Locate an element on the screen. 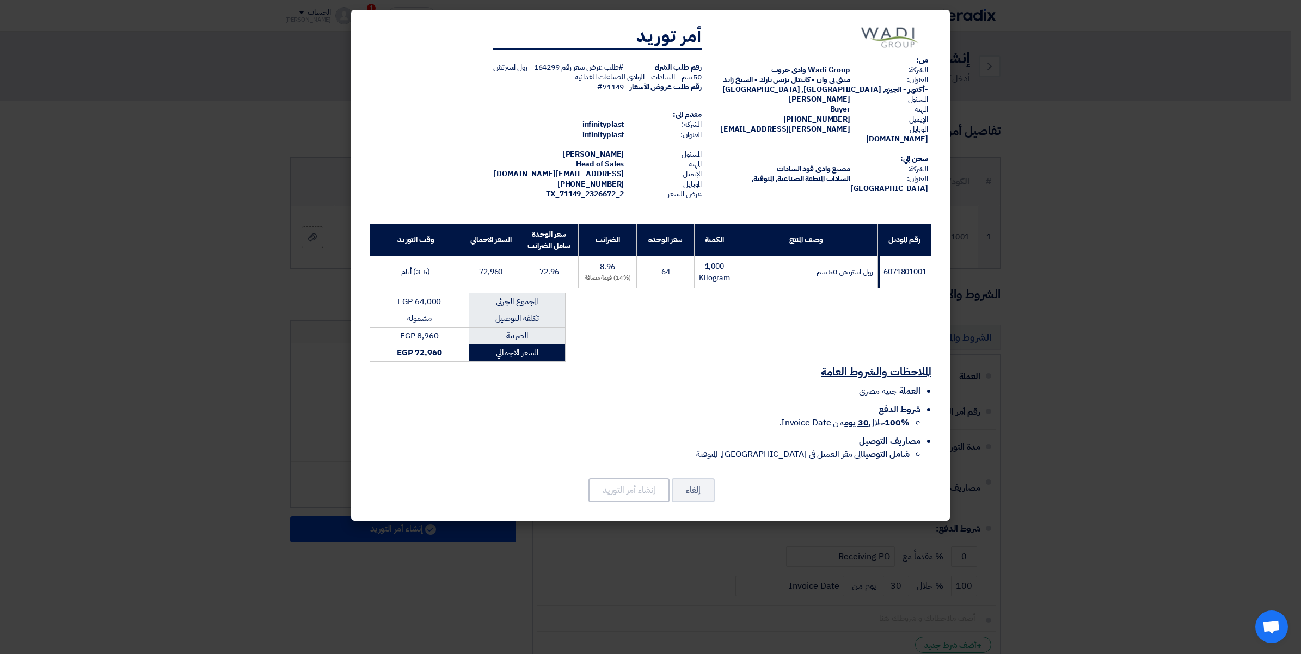  span: Wadi Group وادي جروب is located at coordinates (810, 70).